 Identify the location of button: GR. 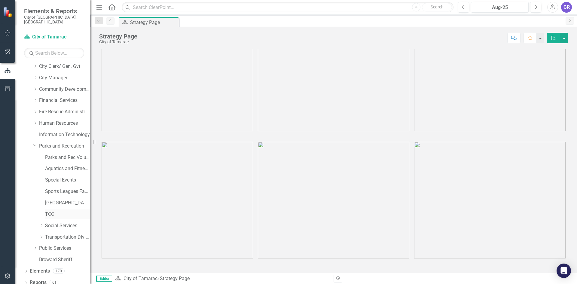
(567, 7).